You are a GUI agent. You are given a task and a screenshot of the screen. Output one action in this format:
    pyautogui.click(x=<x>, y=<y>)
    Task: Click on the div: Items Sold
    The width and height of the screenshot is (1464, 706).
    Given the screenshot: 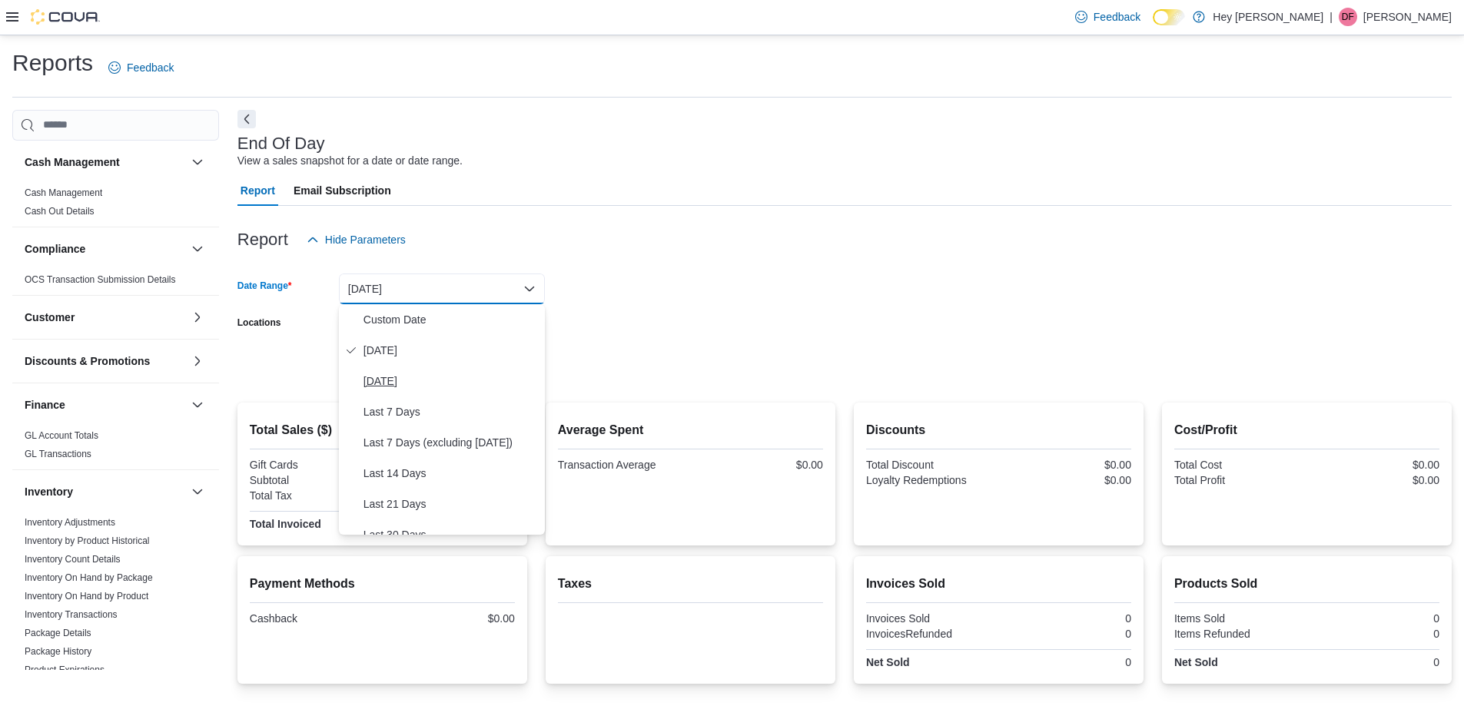 What is the action you would take?
    pyautogui.click(x=1239, y=619)
    